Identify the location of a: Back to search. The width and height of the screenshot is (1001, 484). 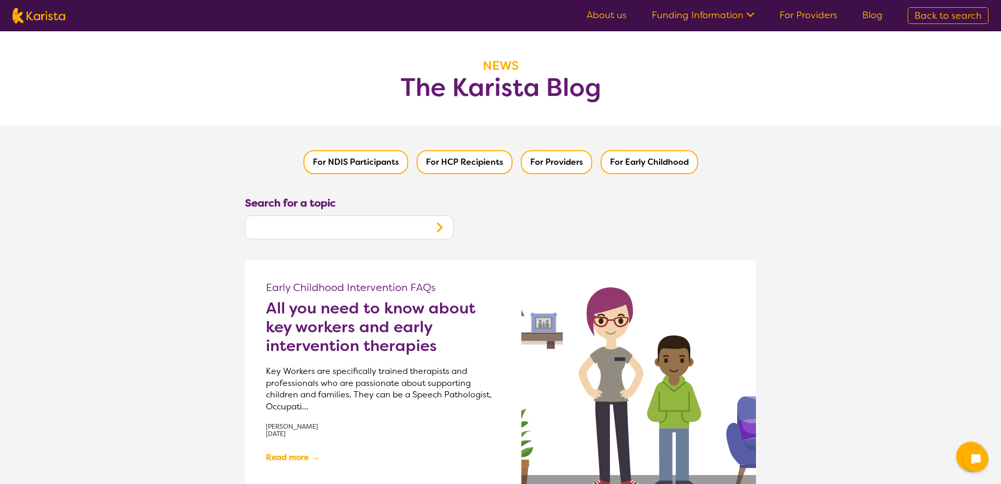
(948, 16).